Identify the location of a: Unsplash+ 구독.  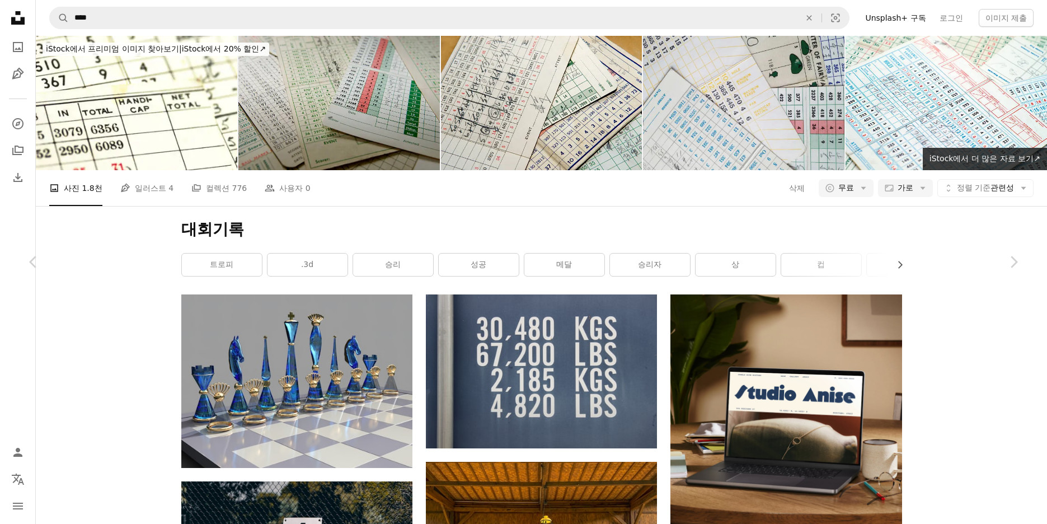
(895, 18).